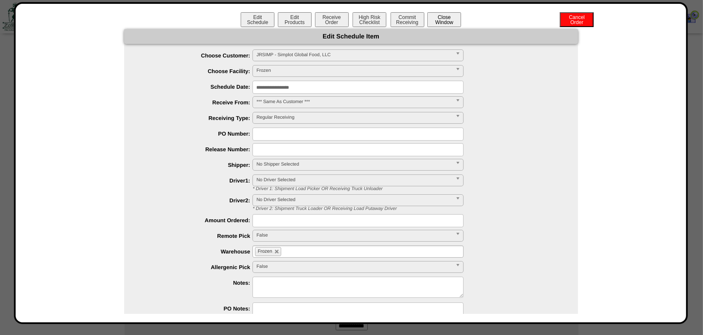 The image size is (703, 335). What do you see at coordinates (354, 117) in the screenshot?
I see `span: Regular Receiving` at bounding box center [354, 117].